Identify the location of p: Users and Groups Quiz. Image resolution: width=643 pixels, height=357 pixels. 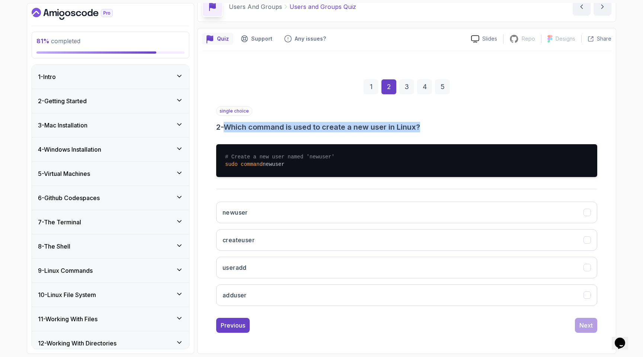
(323, 7).